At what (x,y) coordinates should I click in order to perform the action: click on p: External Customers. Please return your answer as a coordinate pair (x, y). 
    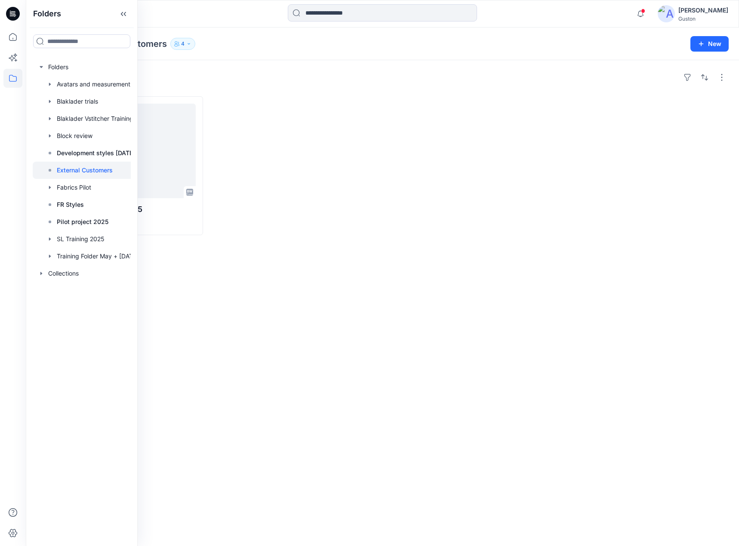
    Looking at the image, I should click on (85, 170).